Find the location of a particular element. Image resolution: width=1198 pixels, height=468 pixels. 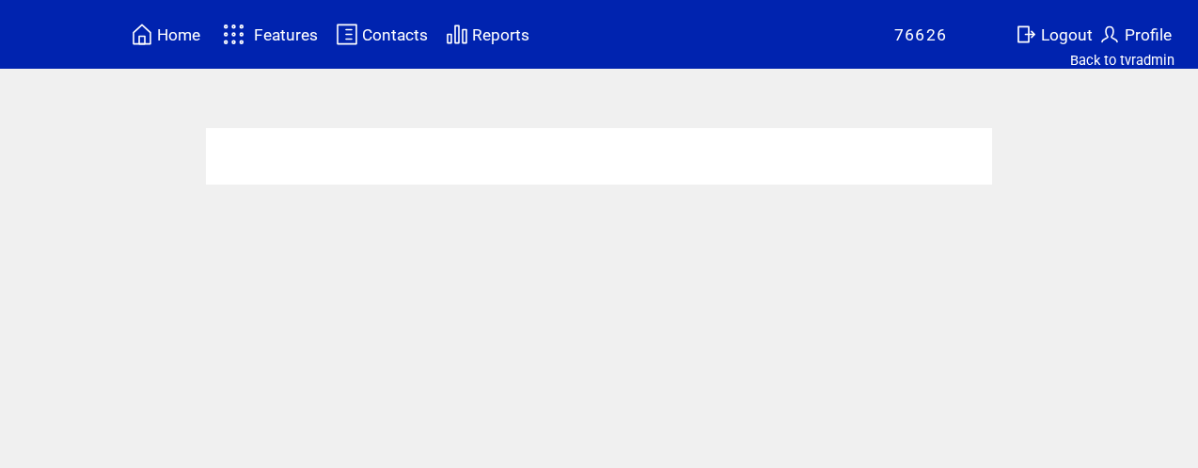

img: profile.svg is located at coordinates (1110, 34).